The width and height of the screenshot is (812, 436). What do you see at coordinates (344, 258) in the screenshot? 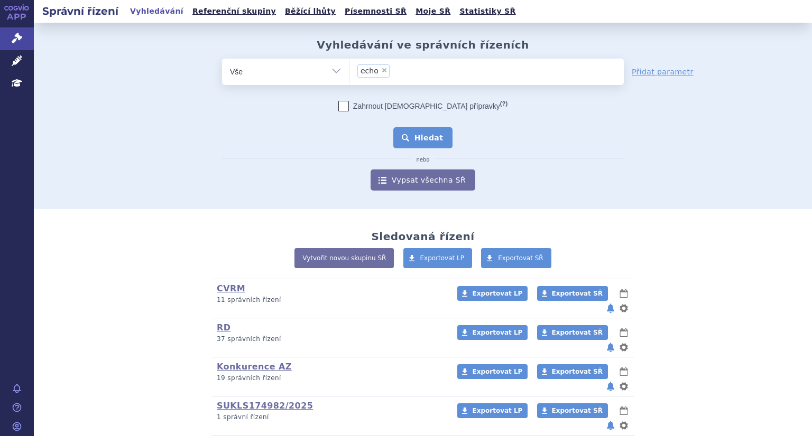
I see `a: Vytvořit novou skupinu SŘ` at bounding box center [344, 258].